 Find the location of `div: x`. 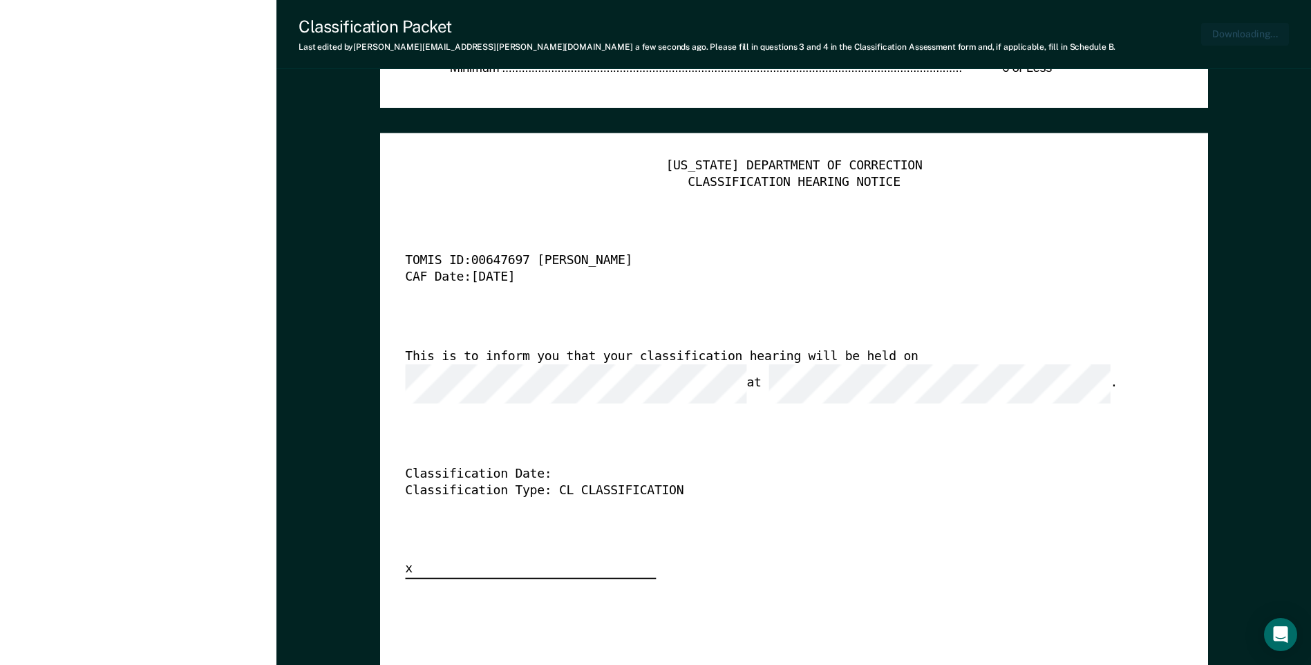

div: x is located at coordinates (530, 570).